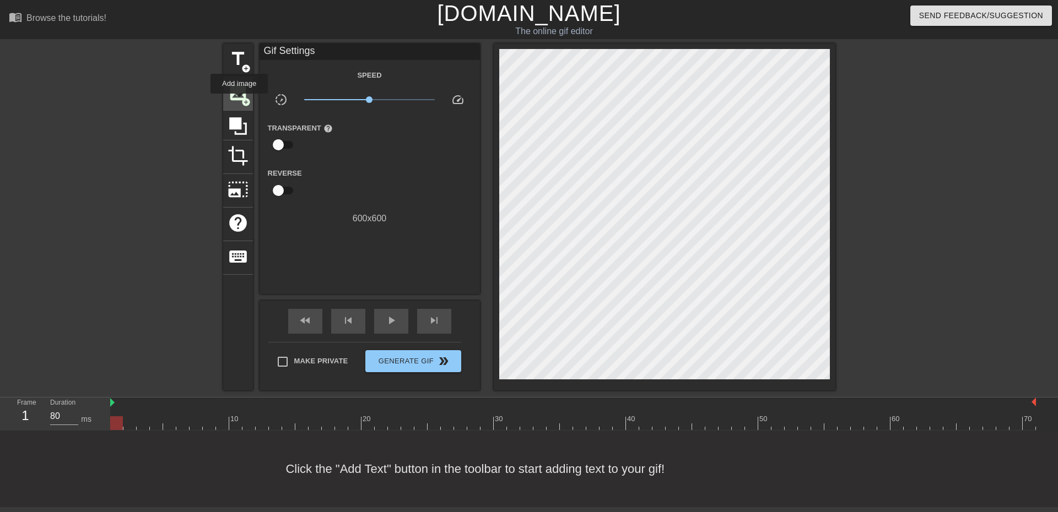 This screenshot has width=1058, height=512. Describe the element at coordinates (25, 414) in the screenshot. I see `div: Frame` at that location.